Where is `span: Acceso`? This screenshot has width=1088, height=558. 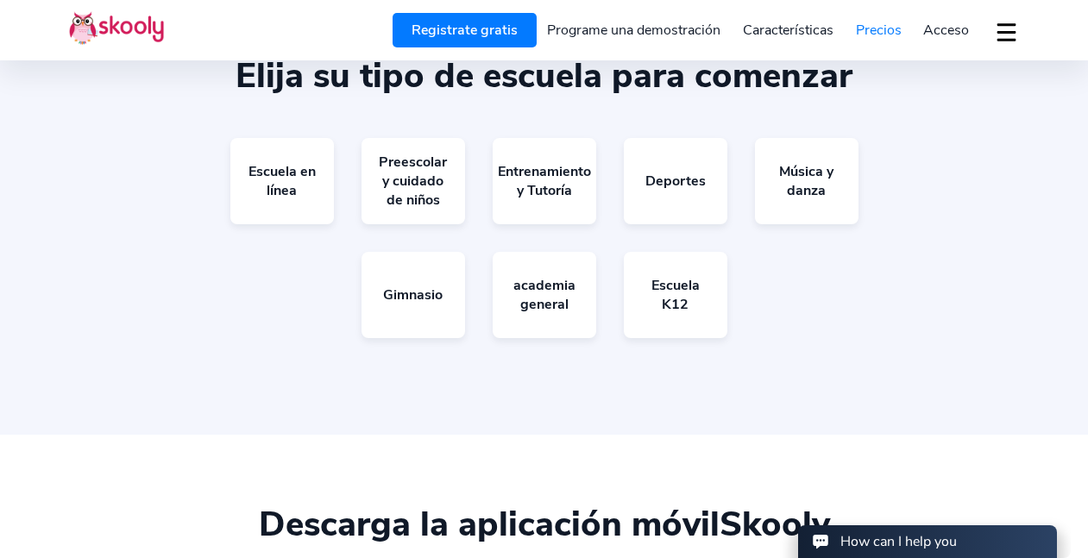 span: Acceso is located at coordinates (946, 30).